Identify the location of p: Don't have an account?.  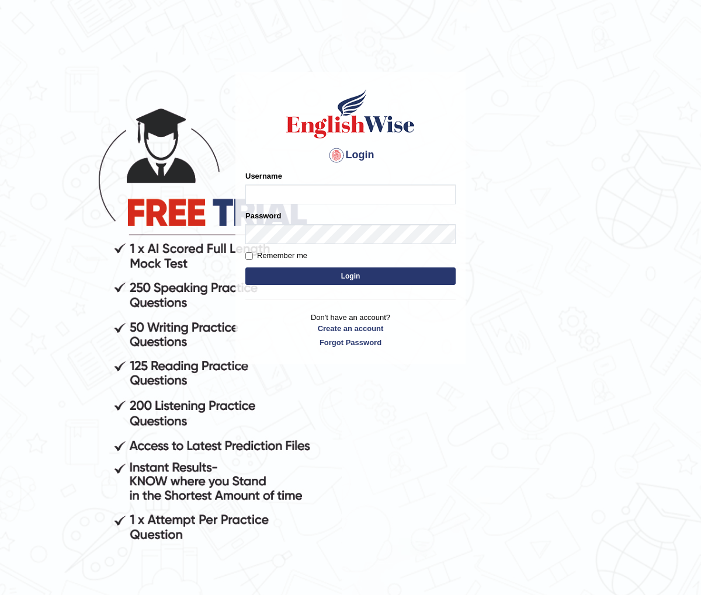
(351, 330).